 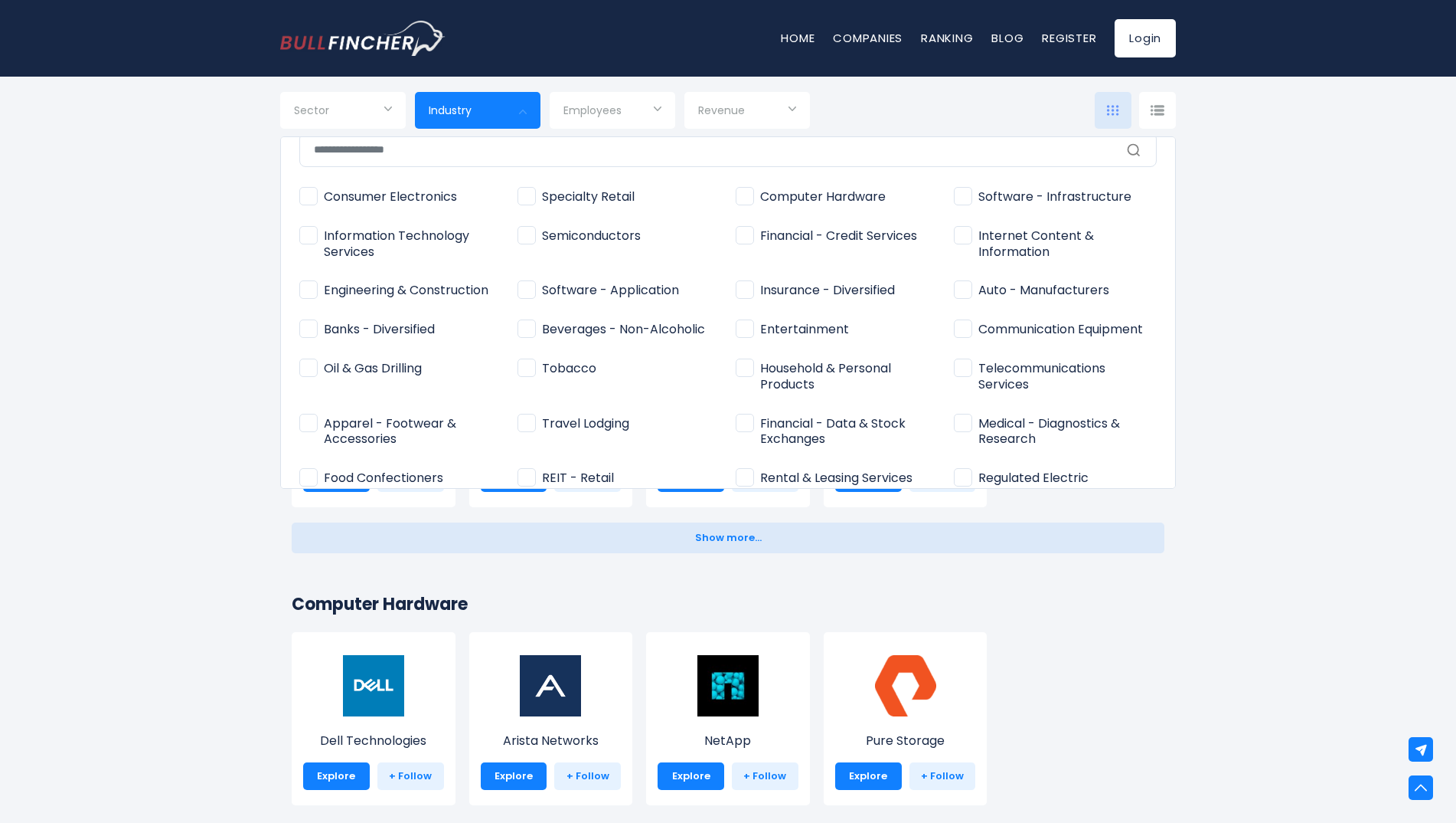 I want to click on span: Tobacco, so click(x=557, y=369).